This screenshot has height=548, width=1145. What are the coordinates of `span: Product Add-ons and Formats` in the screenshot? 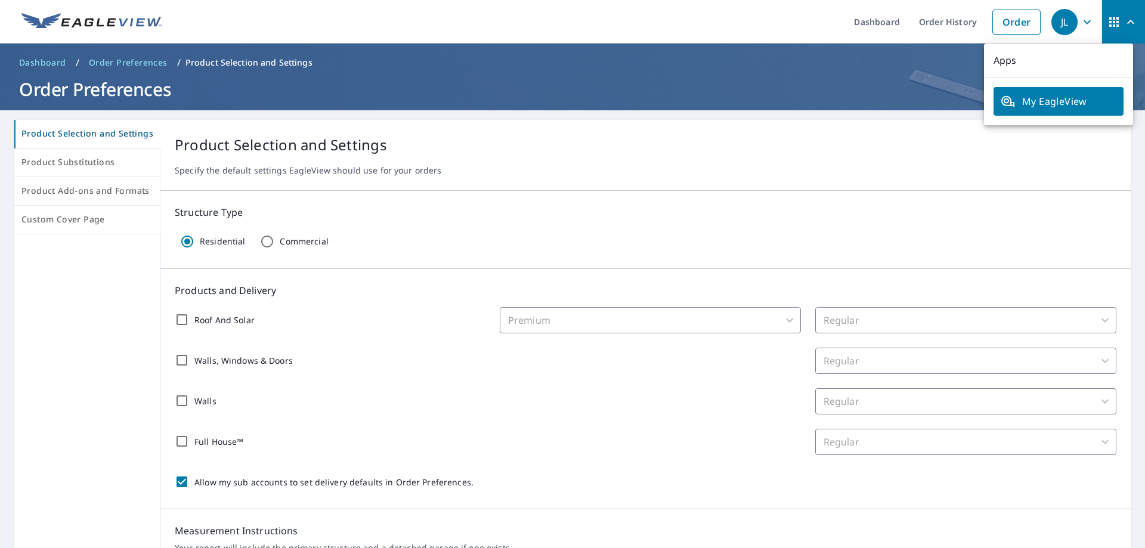 It's located at (87, 191).